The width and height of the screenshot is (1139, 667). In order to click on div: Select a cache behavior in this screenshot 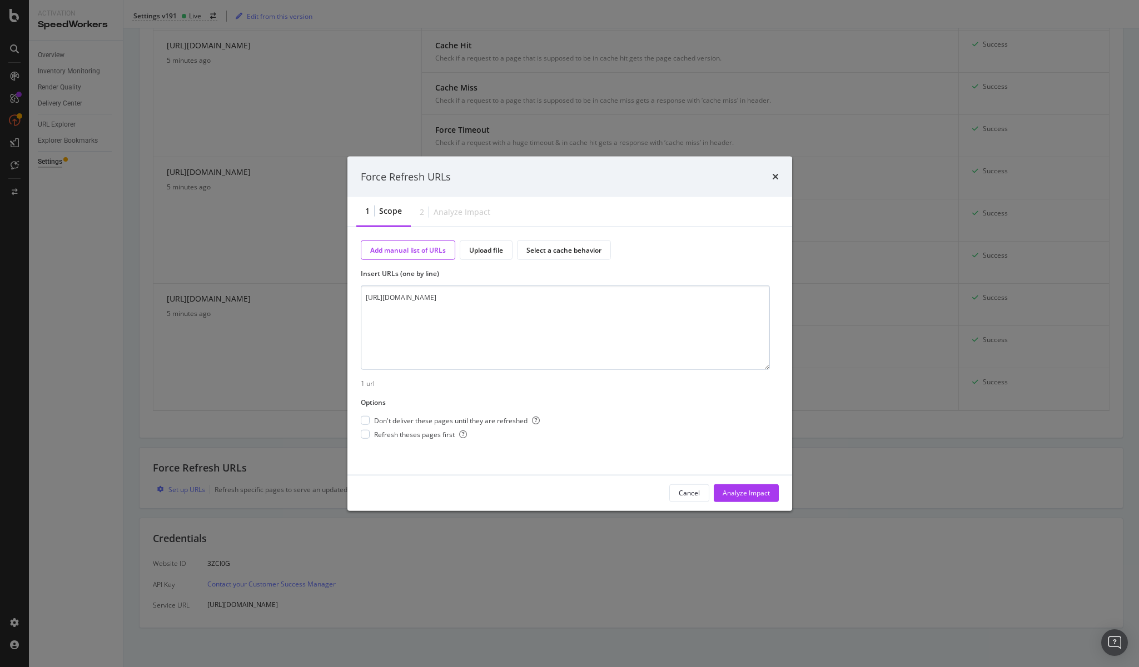, I will do `click(563, 250)`.